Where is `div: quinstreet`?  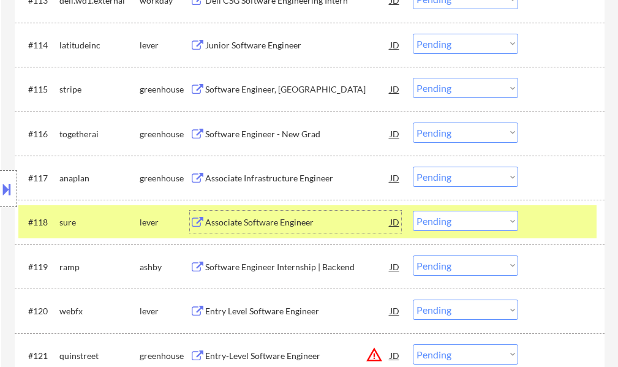
div: quinstreet is located at coordinates (99, 356).